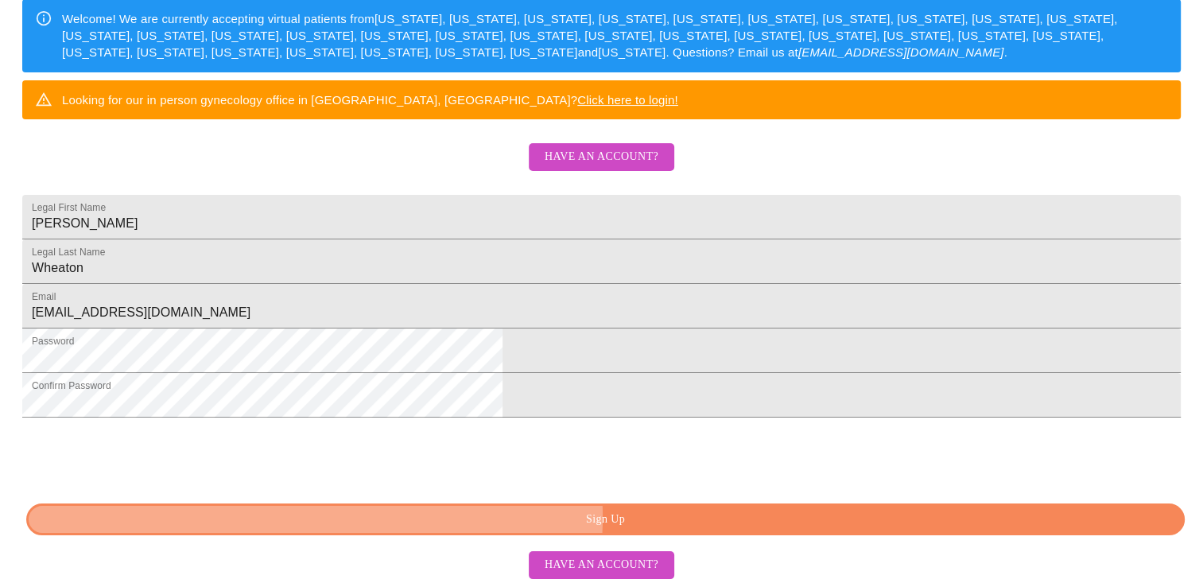 This screenshot has height=587, width=1203. Describe the element at coordinates (605, 519) in the screenshot. I see `span: Sign Up` at that location.